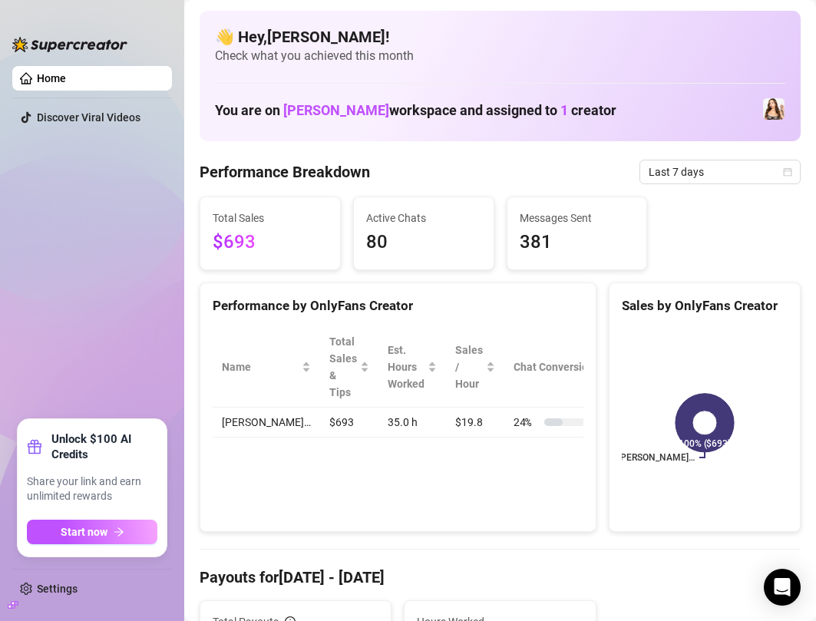 This screenshot has height=621, width=816. I want to click on span: Share your link and earn unlimited rewards, so click(92, 489).